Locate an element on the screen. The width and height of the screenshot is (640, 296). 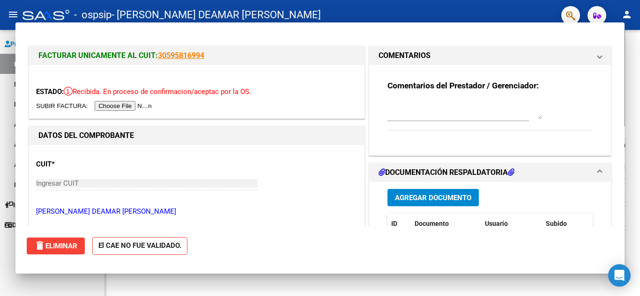
datatable-header-cell: ID is located at coordinates (399, 224).